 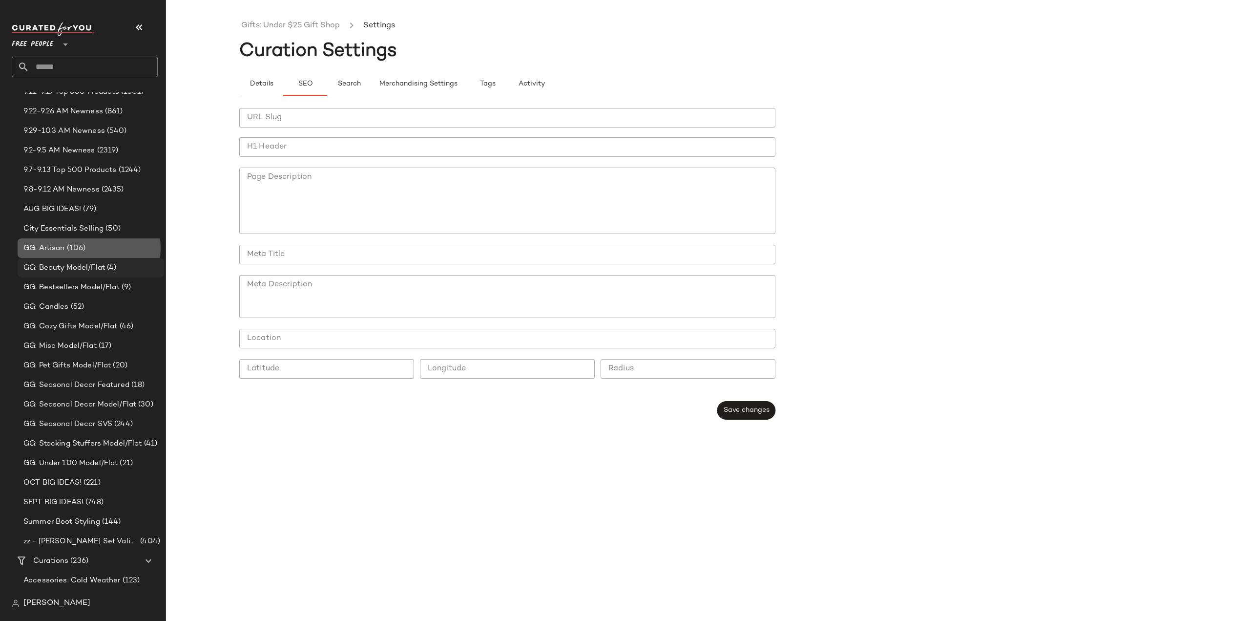 I want to click on span: Details, so click(x=261, y=84).